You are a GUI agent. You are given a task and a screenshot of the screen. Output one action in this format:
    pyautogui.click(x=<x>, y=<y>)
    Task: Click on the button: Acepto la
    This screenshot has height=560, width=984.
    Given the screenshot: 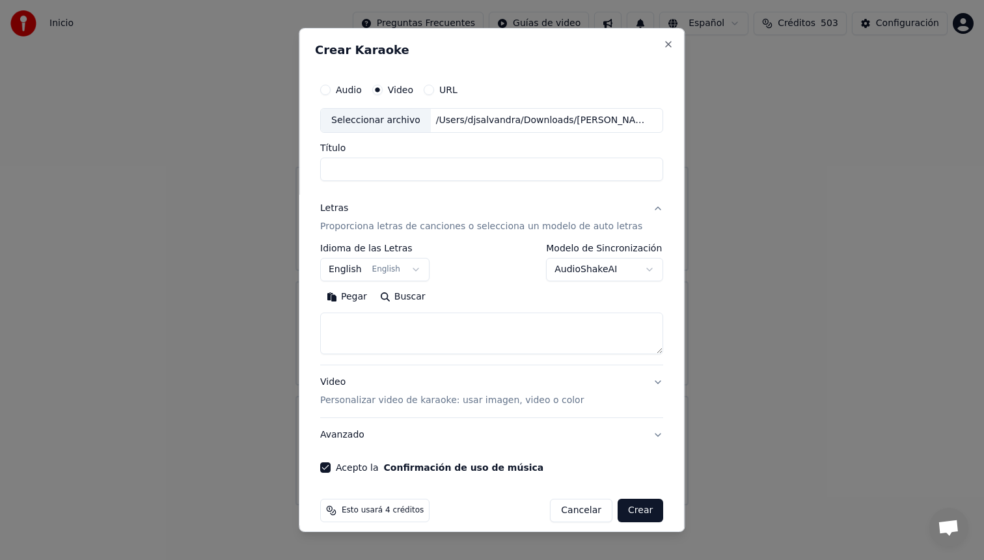 What is the action you would take?
    pyautogui.click(x=464, y=467)
    